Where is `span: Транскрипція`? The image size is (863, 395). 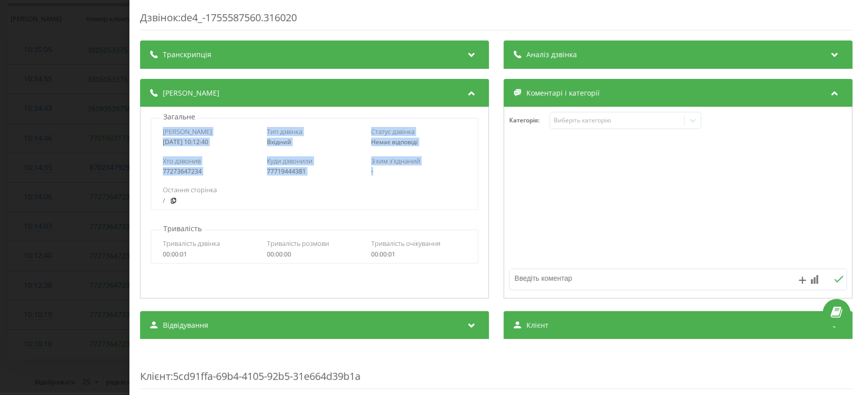 span: Транскрипція is located at coordinates (187, 55).